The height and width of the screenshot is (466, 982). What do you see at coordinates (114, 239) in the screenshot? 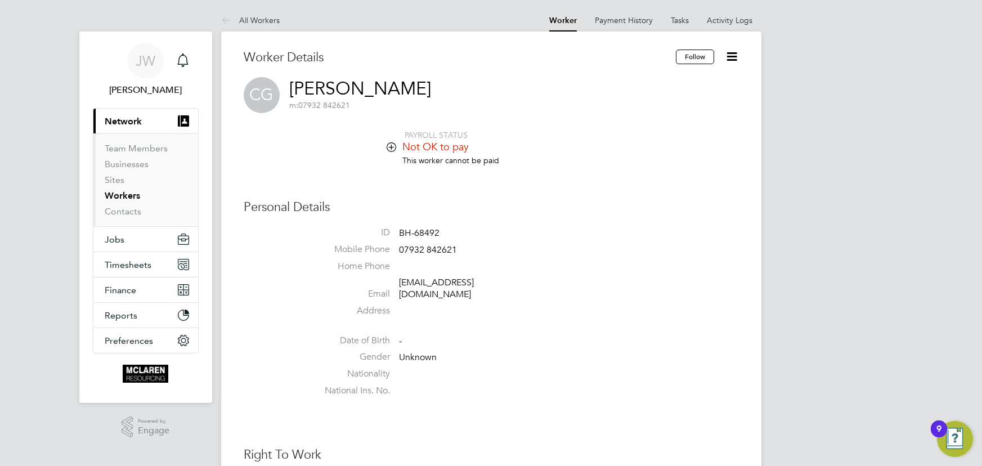
I see `span: Jobs` at bounding box center [114, 239].